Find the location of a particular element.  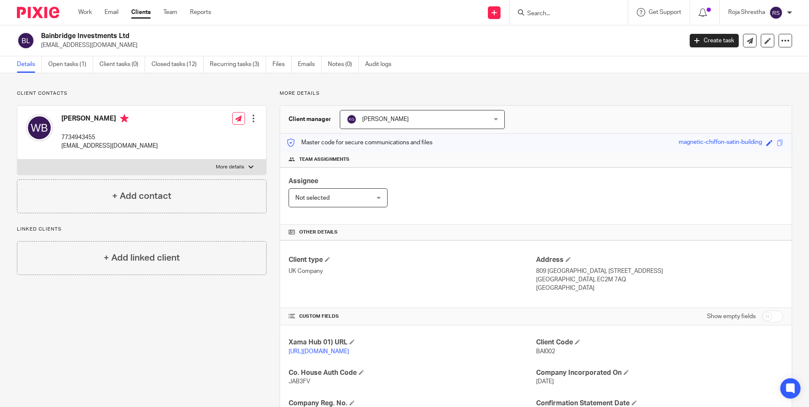

h4: Client type is located at coordinates (412, 260).